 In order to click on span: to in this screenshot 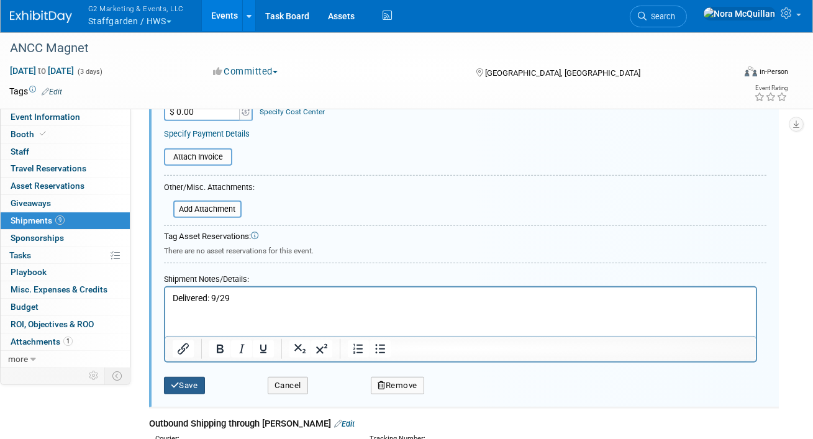, I will do `click(42, 71)`.